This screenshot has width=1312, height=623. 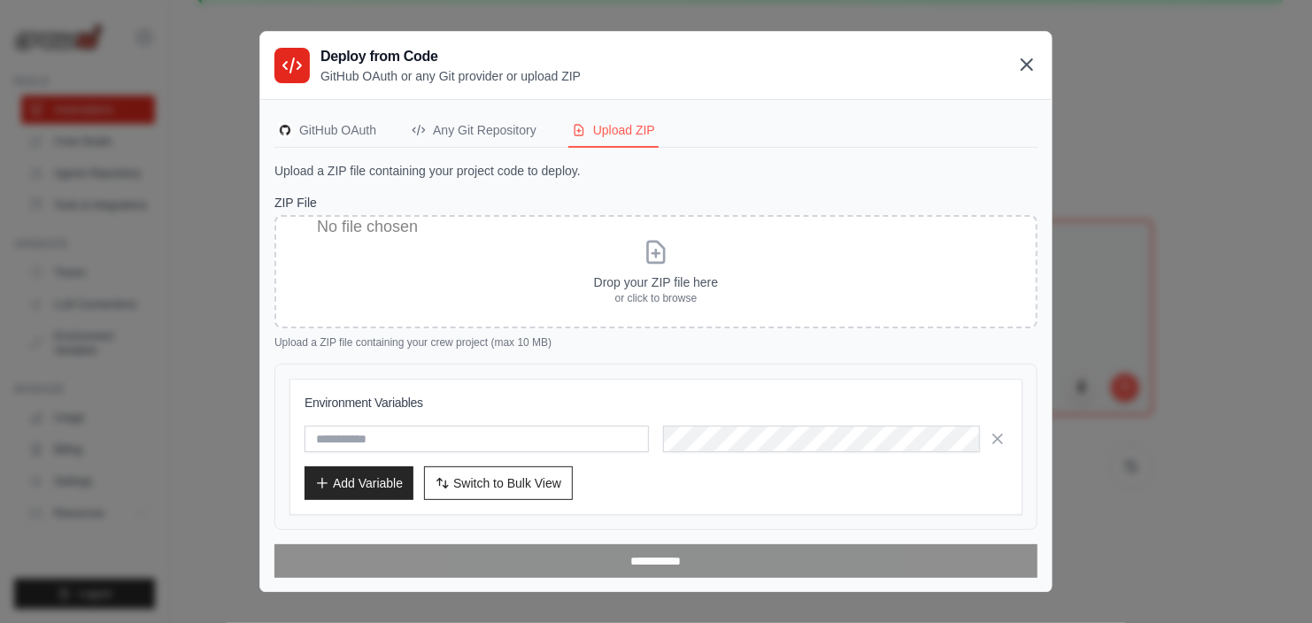 What do you see at coordinates (656, 403) in the screenshot?
I see `h3: Environment Variables` at bounding box center [656, 403].